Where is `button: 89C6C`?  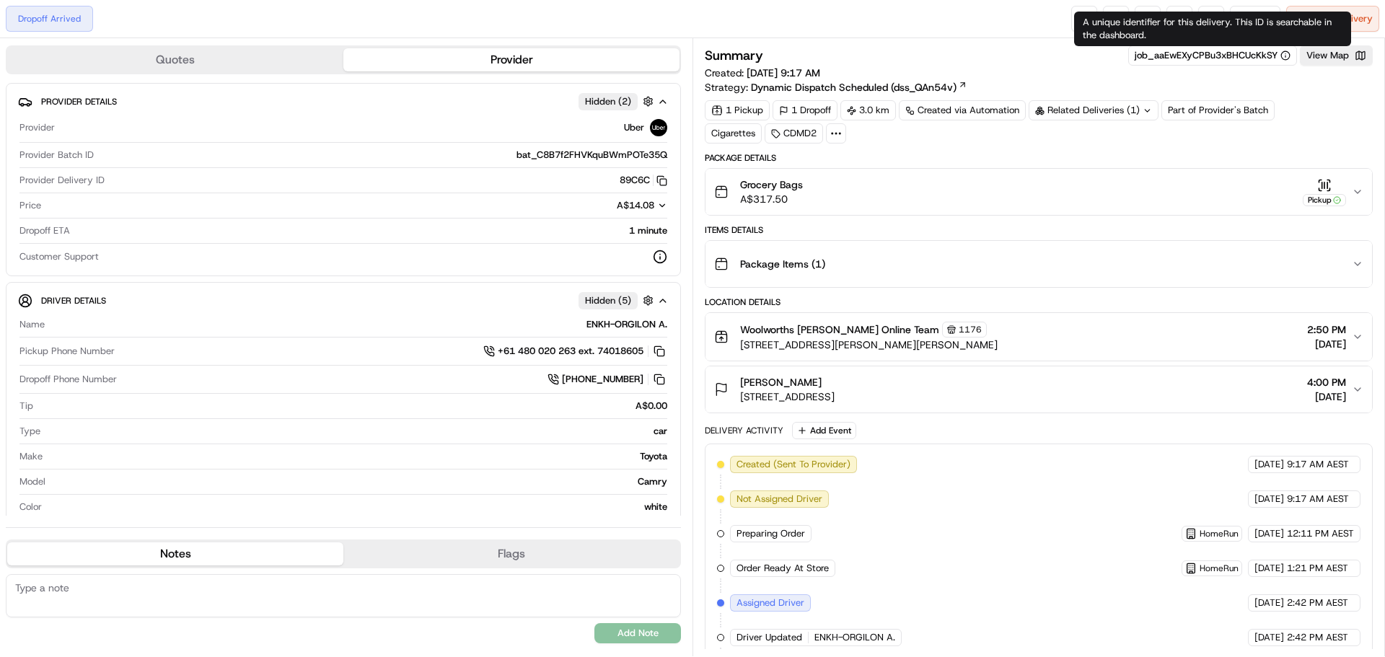
button: 89C6C is located at coordinates (644, 180).